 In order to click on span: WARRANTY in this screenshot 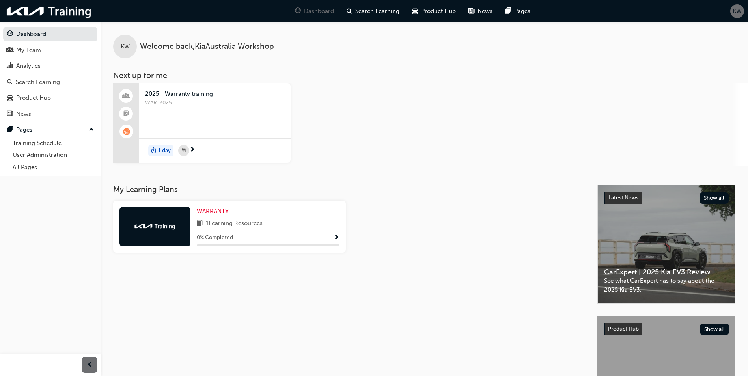, I will do `click(212, 211)`.